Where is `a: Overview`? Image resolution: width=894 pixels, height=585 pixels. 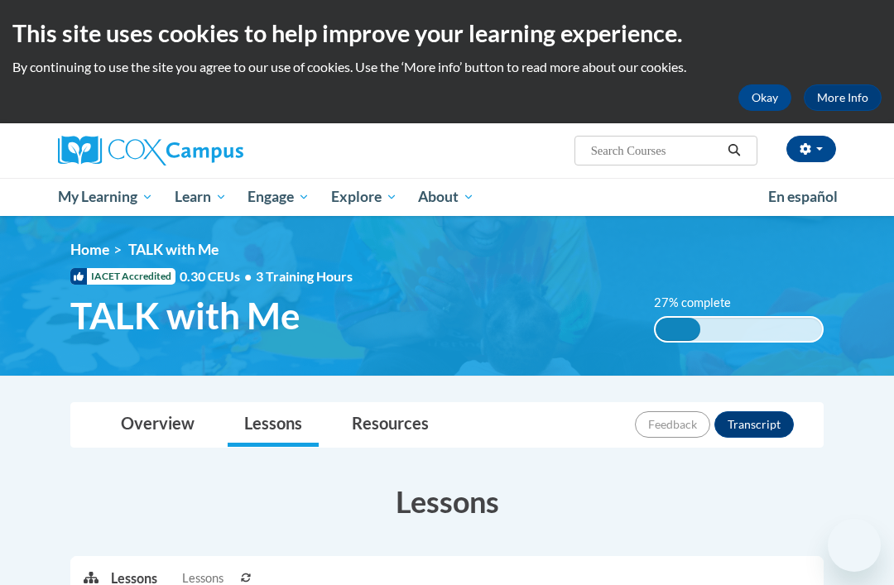 a: Overview is located at coordinates (157, 425).